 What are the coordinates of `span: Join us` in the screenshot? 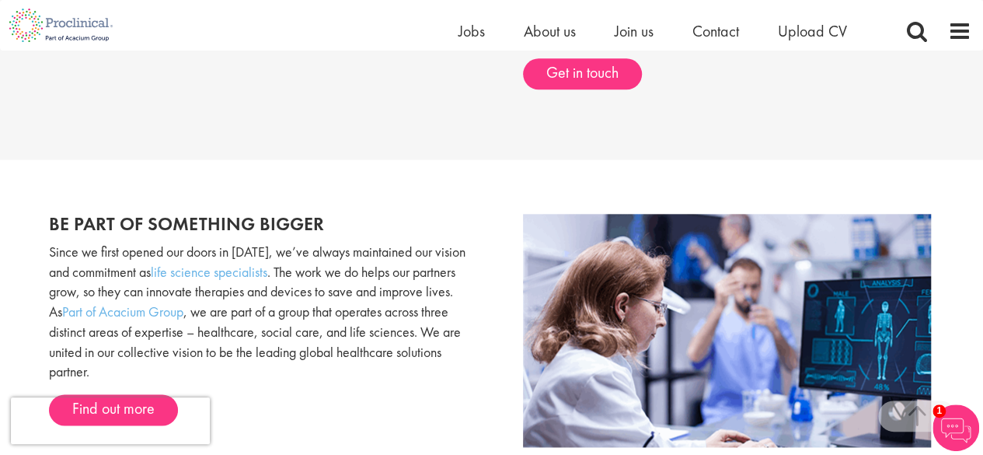 It's located at (634, 31).